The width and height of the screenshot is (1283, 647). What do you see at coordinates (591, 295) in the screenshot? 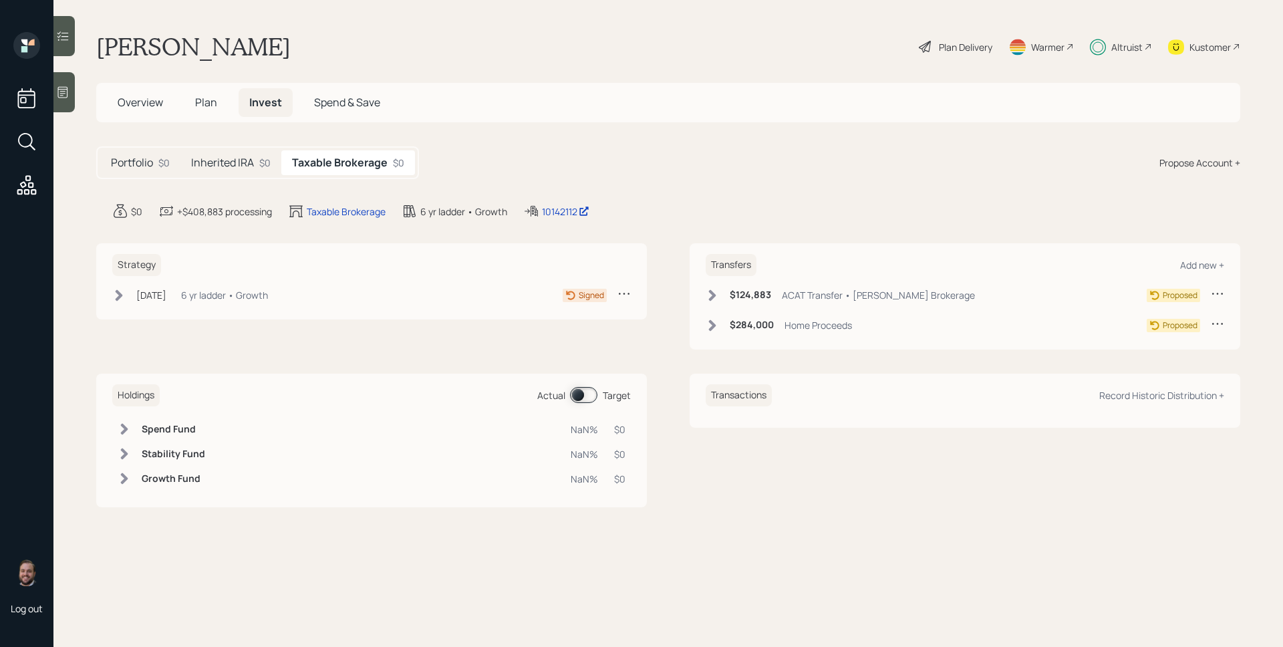
I see `div: Signed` at bounding box center [591, 295].